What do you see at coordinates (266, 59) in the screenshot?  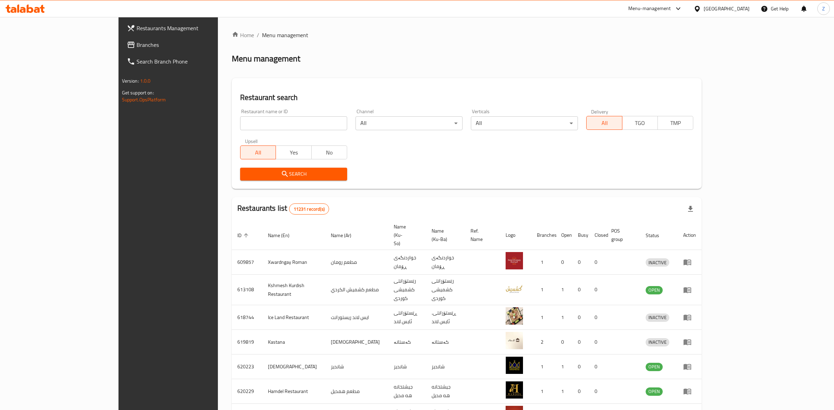 I see `h2: Menu management` at bounding box center [266, 59].